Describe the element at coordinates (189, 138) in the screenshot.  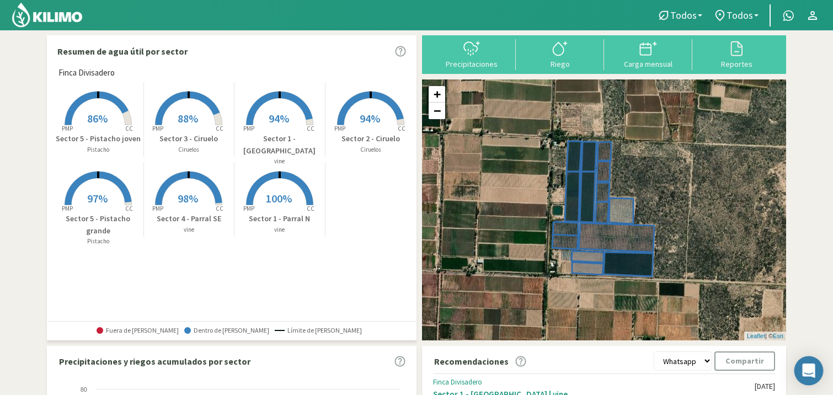
I see `p: Sector 3 - Ciruelo` at that location.